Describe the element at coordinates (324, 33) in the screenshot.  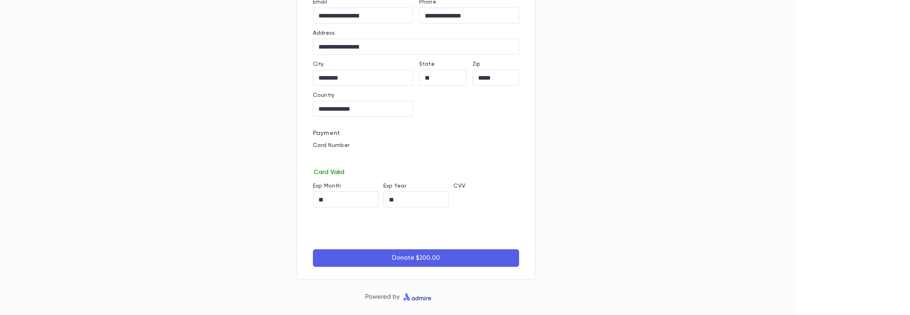
I see `label: Address` at that location.